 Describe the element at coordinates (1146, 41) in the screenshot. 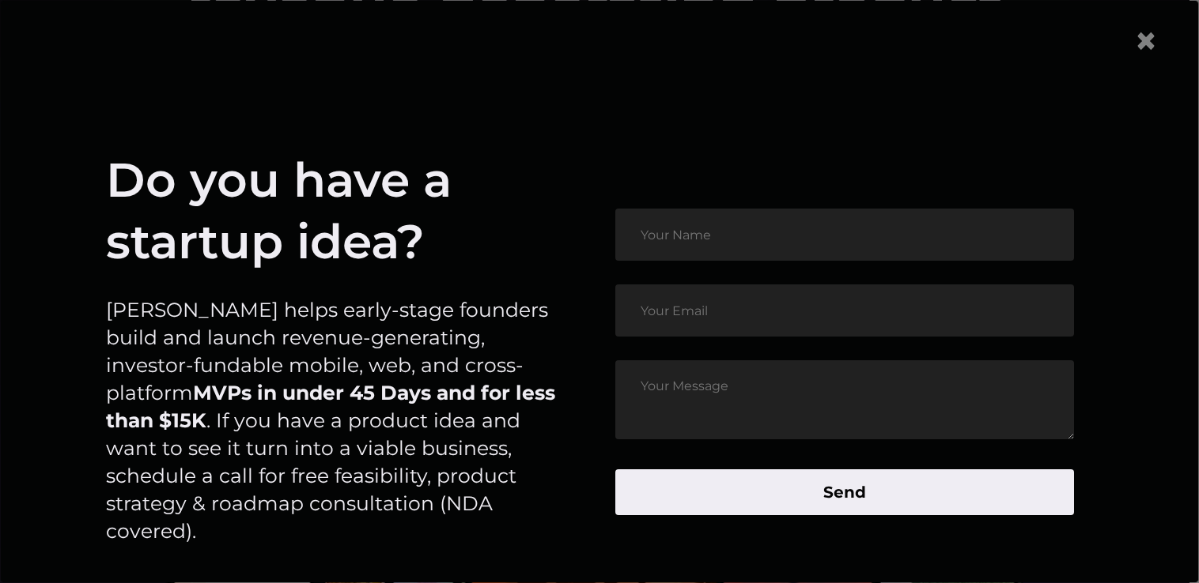

I see `button: Close` at that location.